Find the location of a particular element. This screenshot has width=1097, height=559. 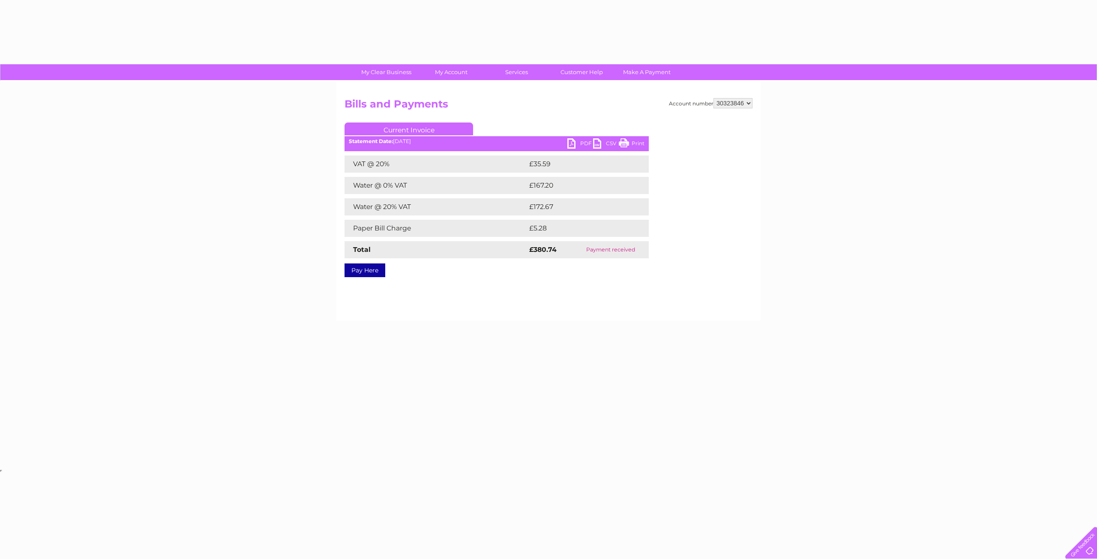

td: £5.28 is located at coordinates (578, 228).